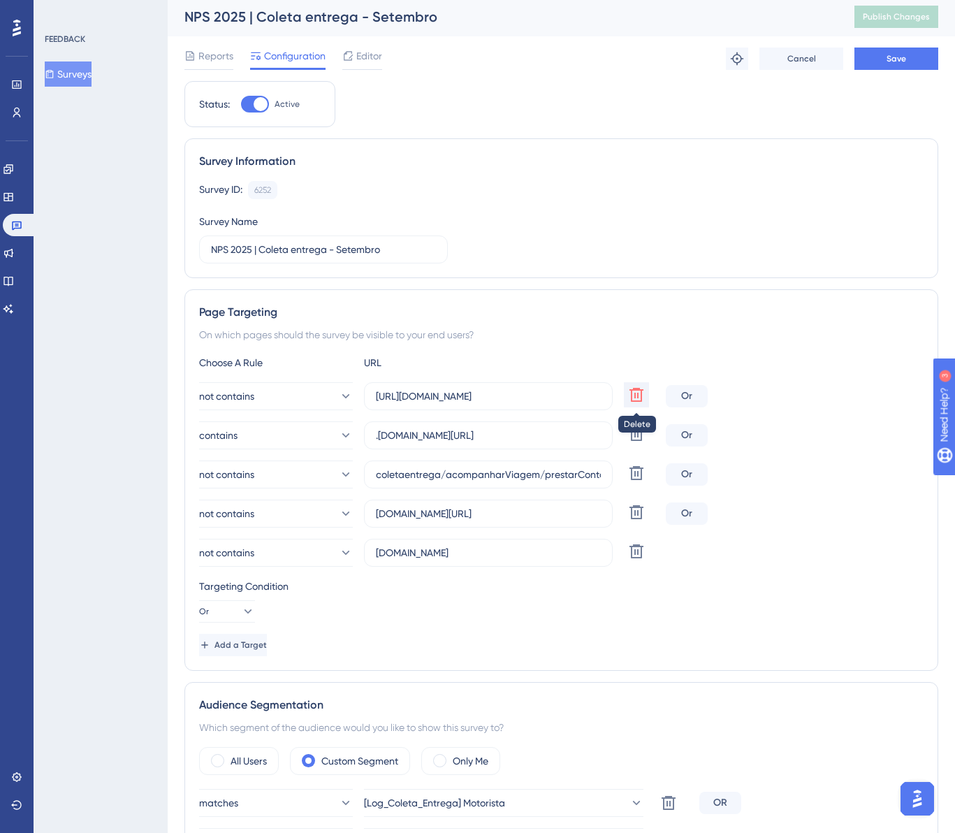 This screenshot has height=833, width=955. Describe the element at coordinates (240, 645) in the screenshot. I see `span: Add a Target` at that location.